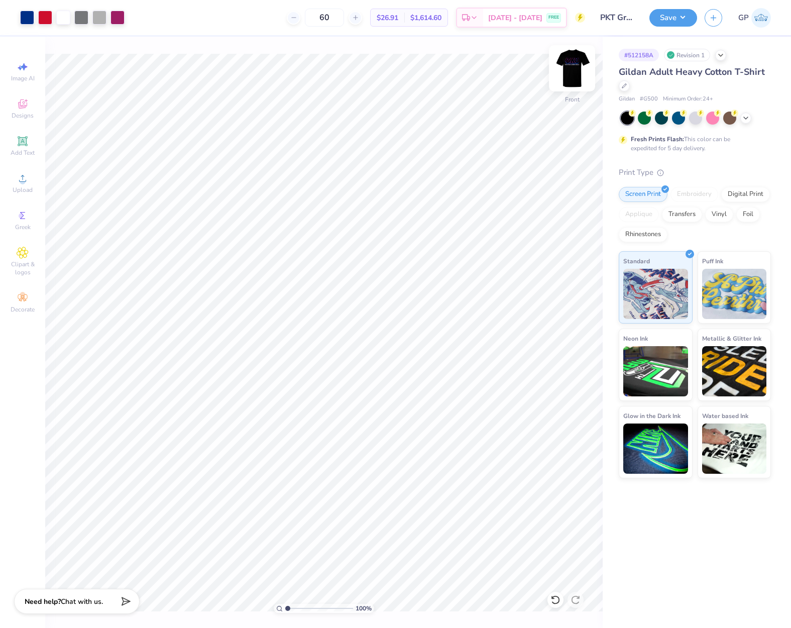 The image size is (791, 628). What do you see at coordinates (652, 415) in the screenshot?
I see `span: Glow in the Dark Ink` at bounding box center [652, 415].